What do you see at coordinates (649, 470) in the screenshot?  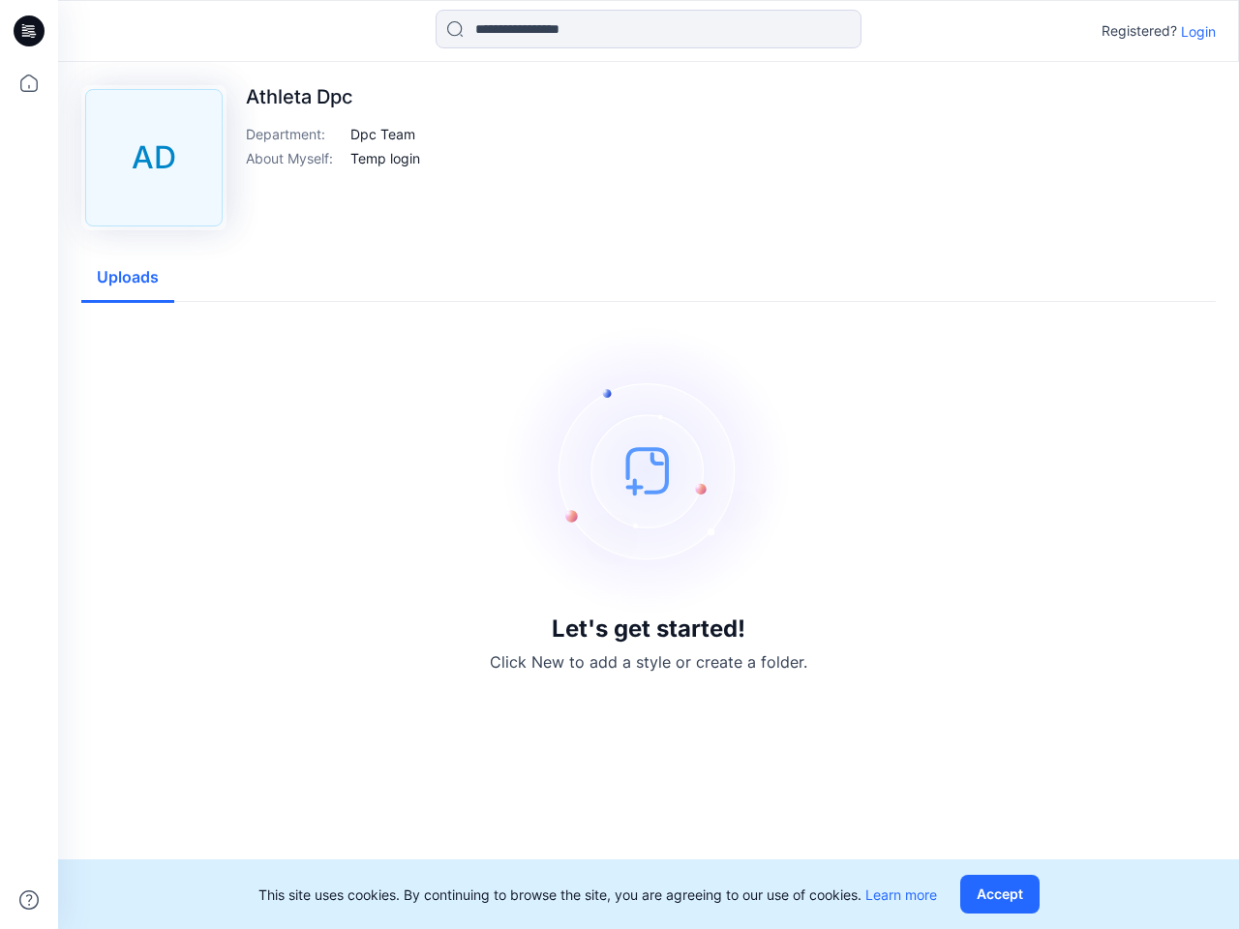 I see `img: empty-state-image.svg` at bounding box center [649, 470].